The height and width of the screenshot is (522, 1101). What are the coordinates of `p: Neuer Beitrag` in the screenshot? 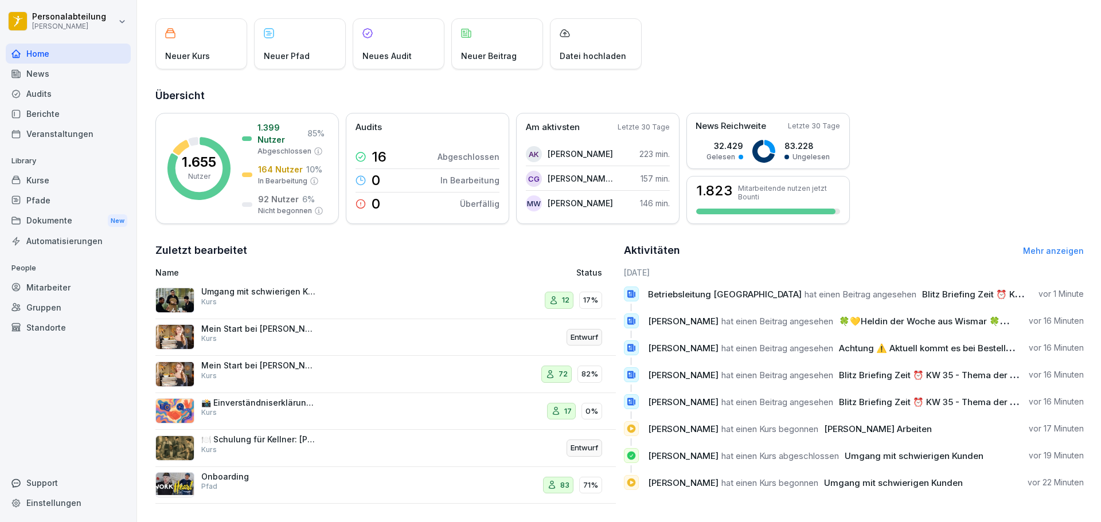 It's located at (489, 56).